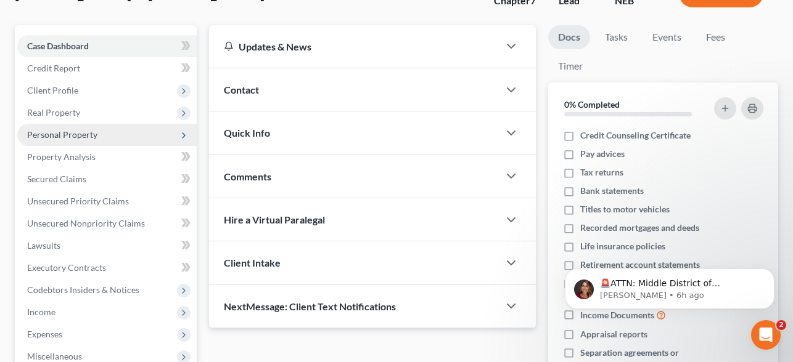 The width and height of the screenshot is (793, 362). Describe the element at coordinates (83, 290) in the screenshot. I see `span: Codebtors Insiders & Notices` at that location.